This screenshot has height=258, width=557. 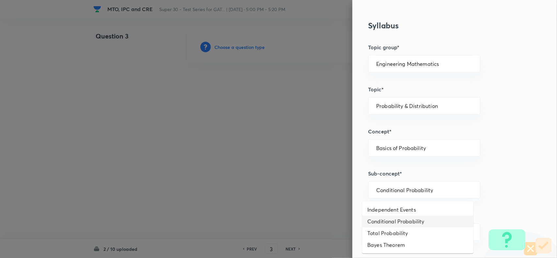 I want to click on h5: Concept*, so click(x=444, y=132).